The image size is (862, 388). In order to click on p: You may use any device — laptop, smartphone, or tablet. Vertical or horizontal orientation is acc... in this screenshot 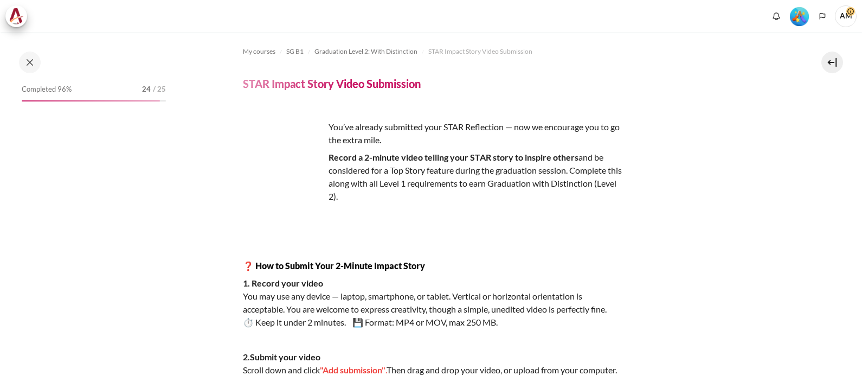, I will do `click(433, 303)`.